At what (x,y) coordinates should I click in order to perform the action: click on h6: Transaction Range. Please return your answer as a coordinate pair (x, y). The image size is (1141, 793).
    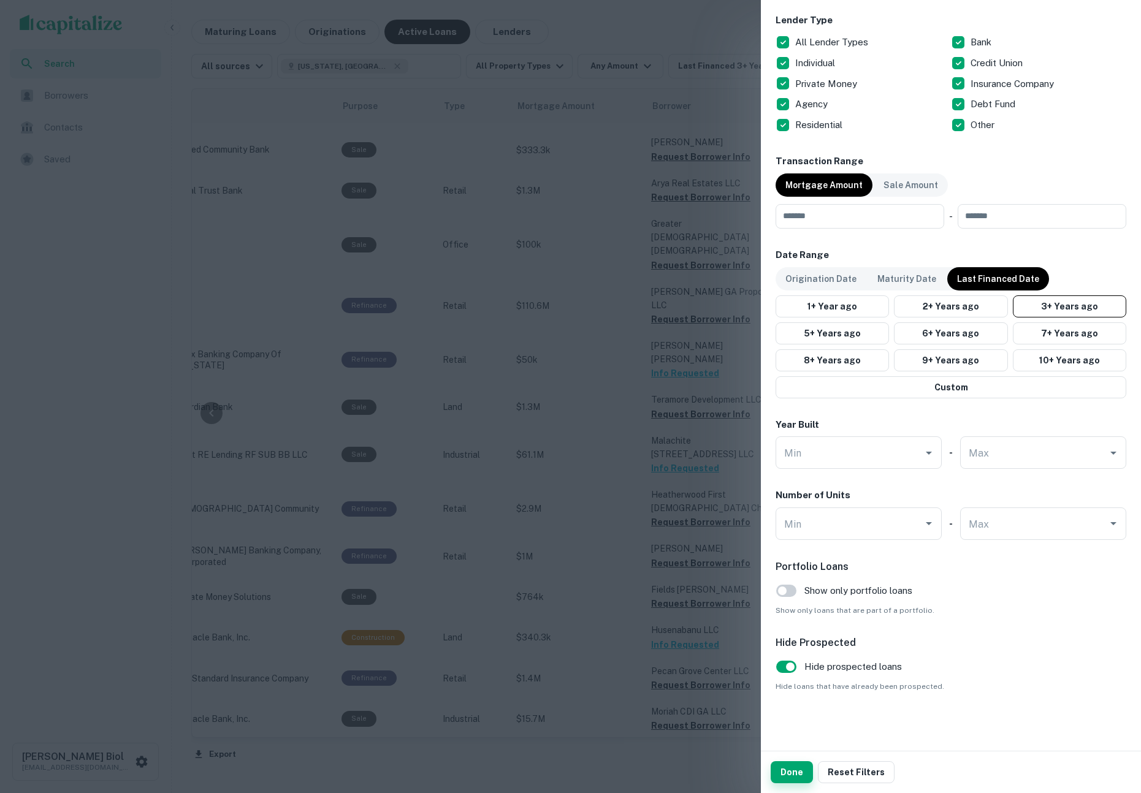
    Looking at the image, I should click on (951, 161).